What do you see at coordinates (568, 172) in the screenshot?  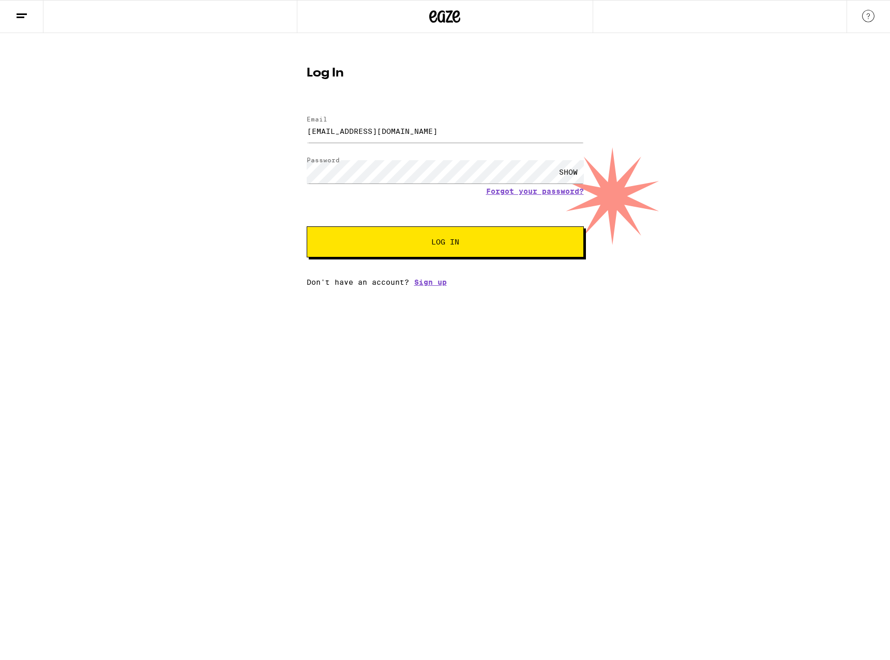 I see `div: SHOW` at bounding box center [568, 172].